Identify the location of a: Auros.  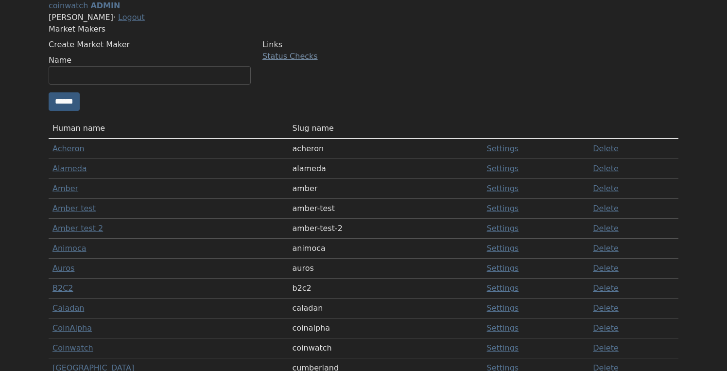
(63, 268).